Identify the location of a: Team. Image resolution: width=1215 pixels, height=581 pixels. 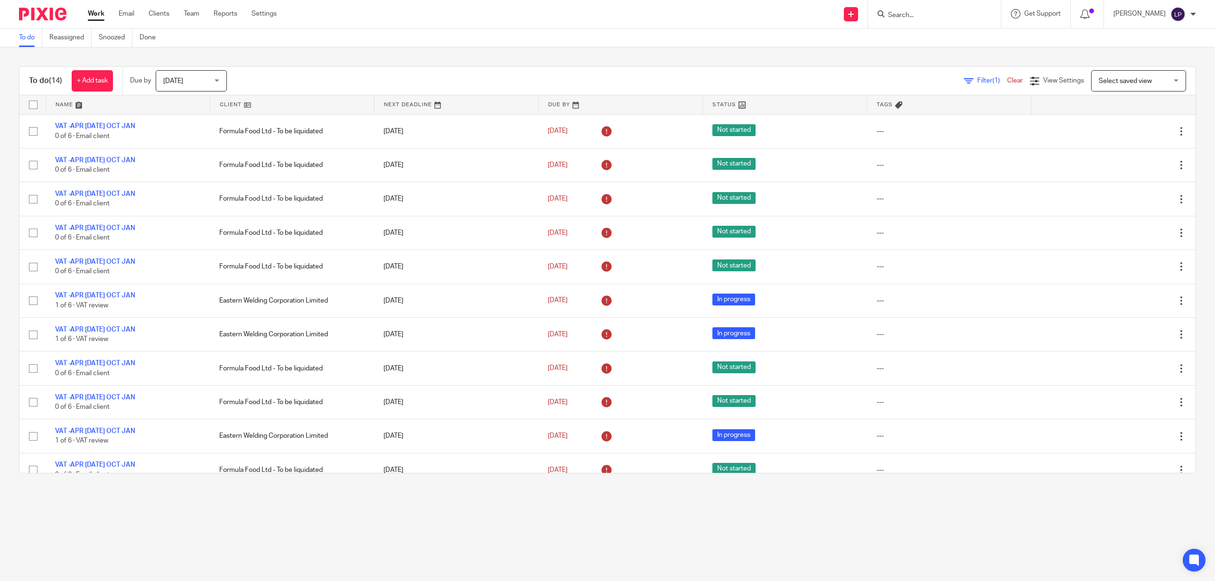
(191, 14).